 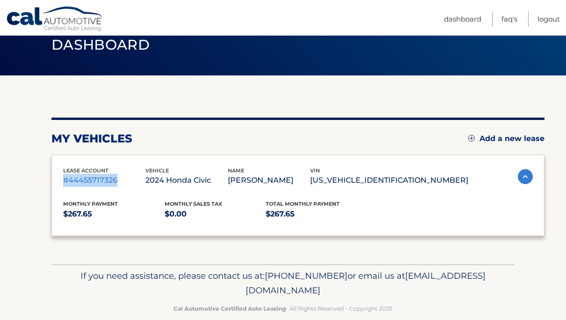 I want to click on a: Dashboard, so click(x=463, y=19).